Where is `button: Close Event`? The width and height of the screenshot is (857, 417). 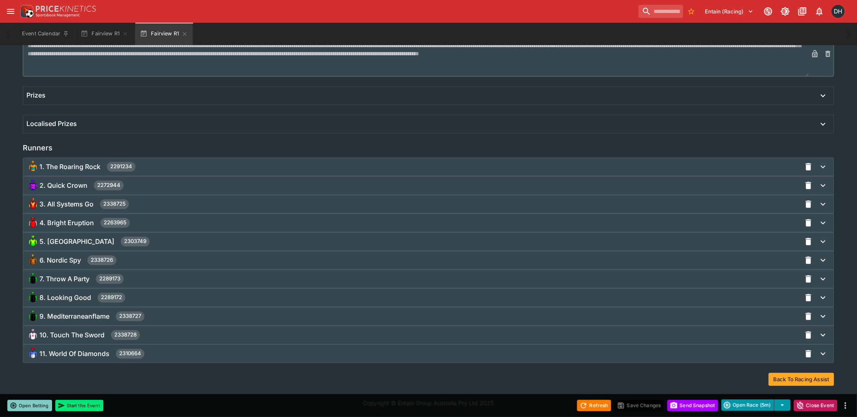
button: Close Event is located at coordinates (816, 406).